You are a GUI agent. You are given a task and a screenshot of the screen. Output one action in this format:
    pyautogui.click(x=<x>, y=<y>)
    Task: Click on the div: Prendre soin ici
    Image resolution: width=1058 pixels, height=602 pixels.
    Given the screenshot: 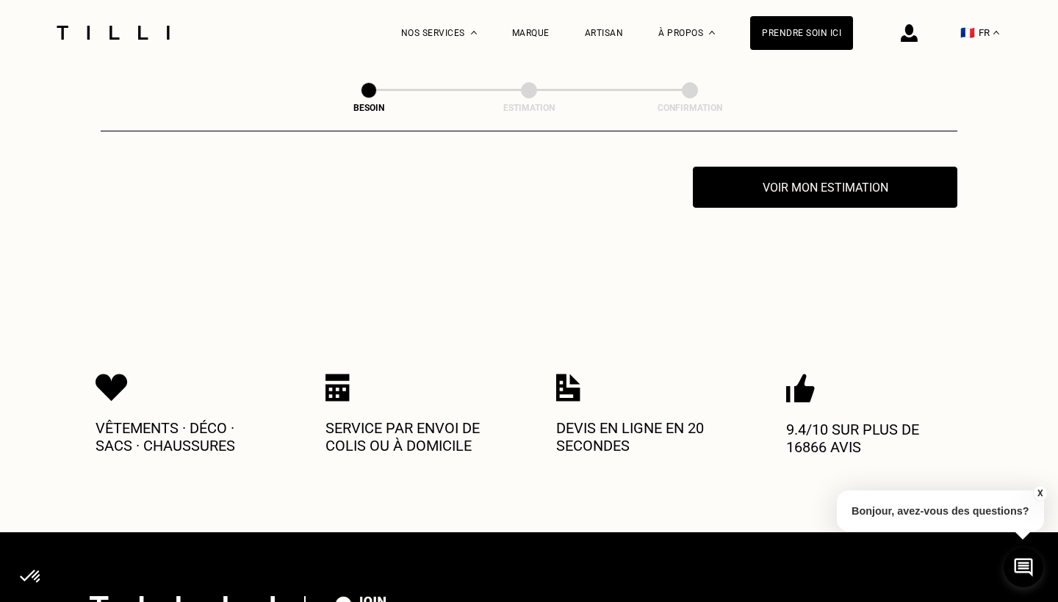 What is the action you would take?
    pyautogui.click(x=802, y=33)
    